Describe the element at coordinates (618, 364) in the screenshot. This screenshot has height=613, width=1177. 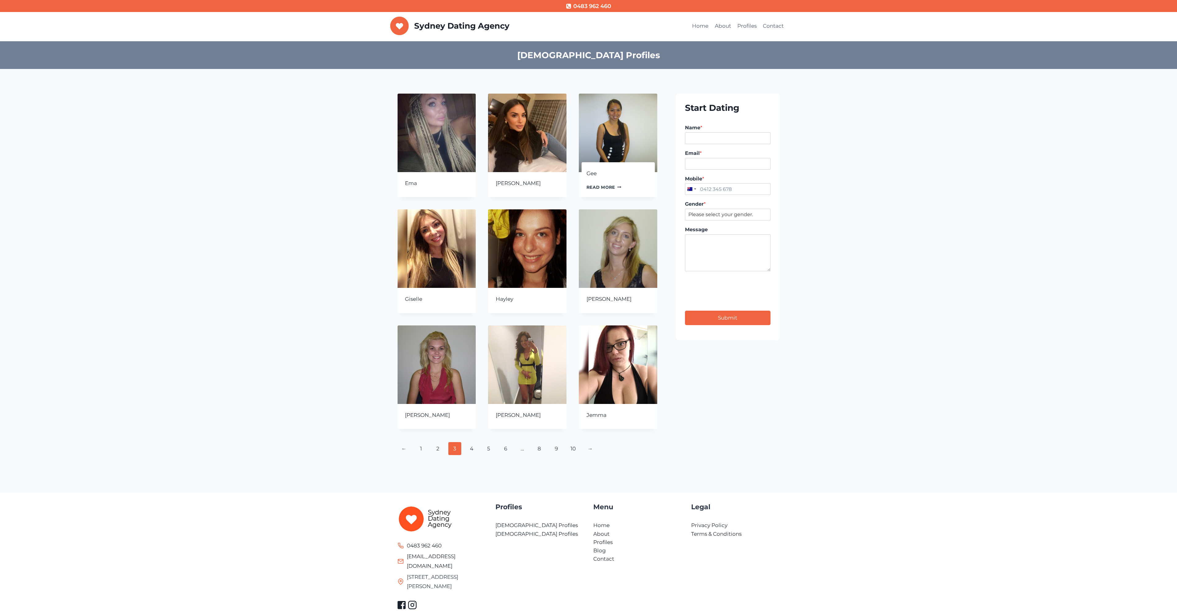
I see `img: Jemma` at that location.